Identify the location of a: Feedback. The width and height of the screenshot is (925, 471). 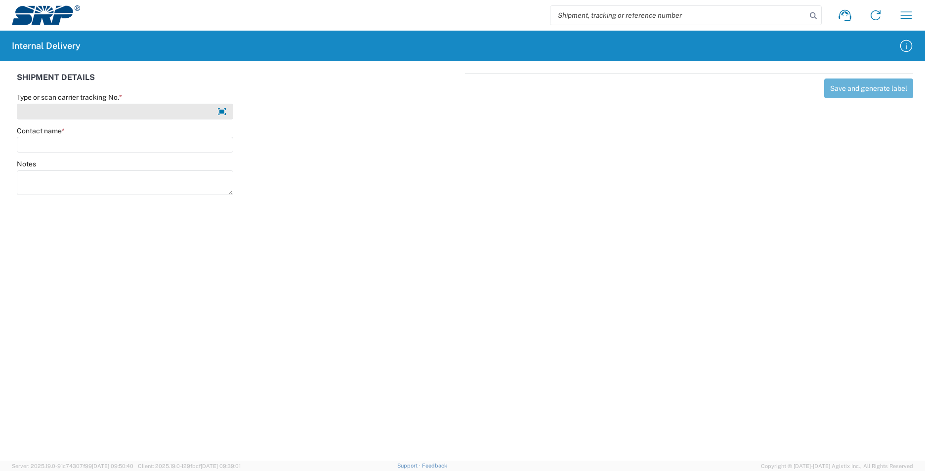
(434, 466).